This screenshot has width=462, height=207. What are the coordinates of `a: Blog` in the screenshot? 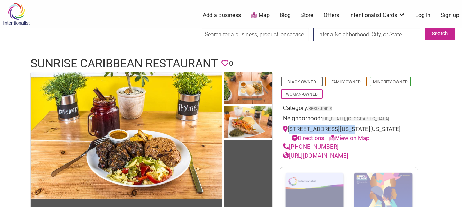 It's located at (285, 15).